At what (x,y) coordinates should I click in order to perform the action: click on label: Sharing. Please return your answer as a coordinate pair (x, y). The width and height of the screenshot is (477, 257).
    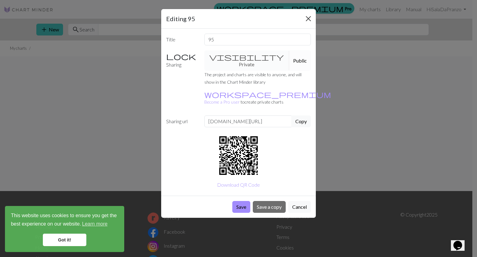
    Looking at the image, I should click on (181, 60).